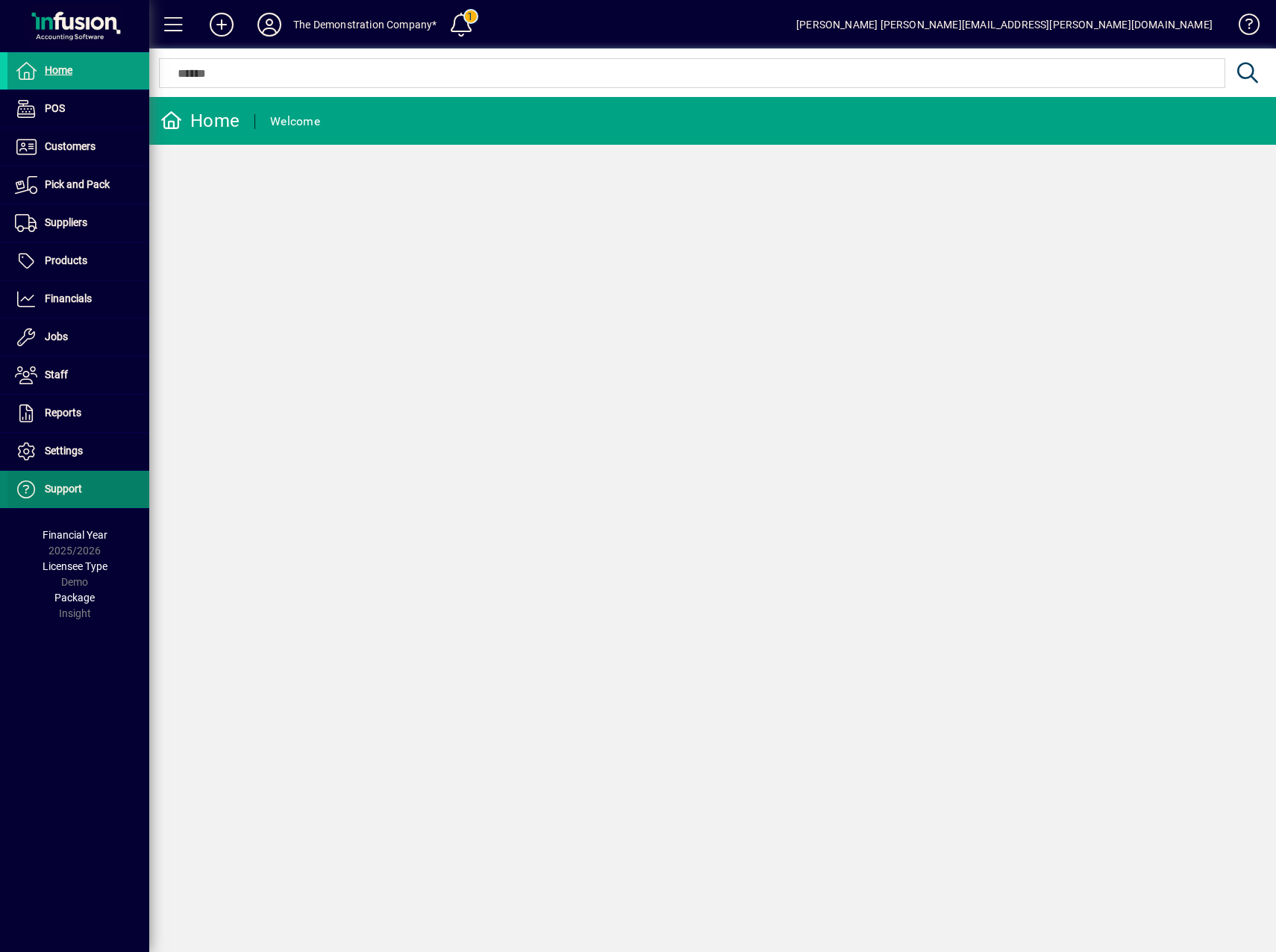 The image size is (1276, 952). What do you see at coordinates (75, 566) in the screenshot?
I see `span: Licensee Type` at bounding box center [75, 566].